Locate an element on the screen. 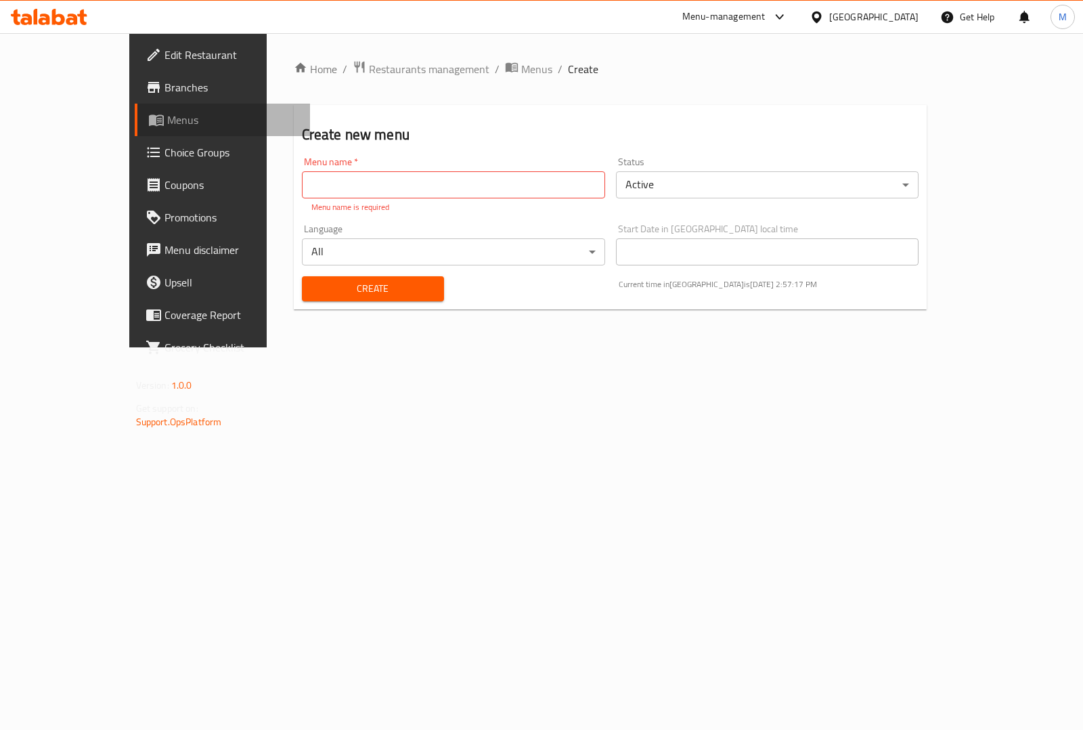 Image resolution: width=1083 pixels, height=730 pixels. span: Edit Restaurant is located at coordinates (232, 55).